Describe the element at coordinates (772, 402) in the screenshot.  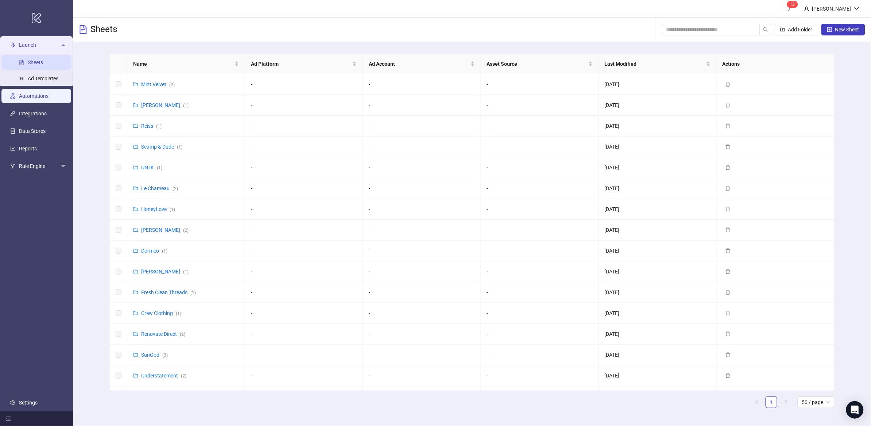
I see `li: 1` at that location.